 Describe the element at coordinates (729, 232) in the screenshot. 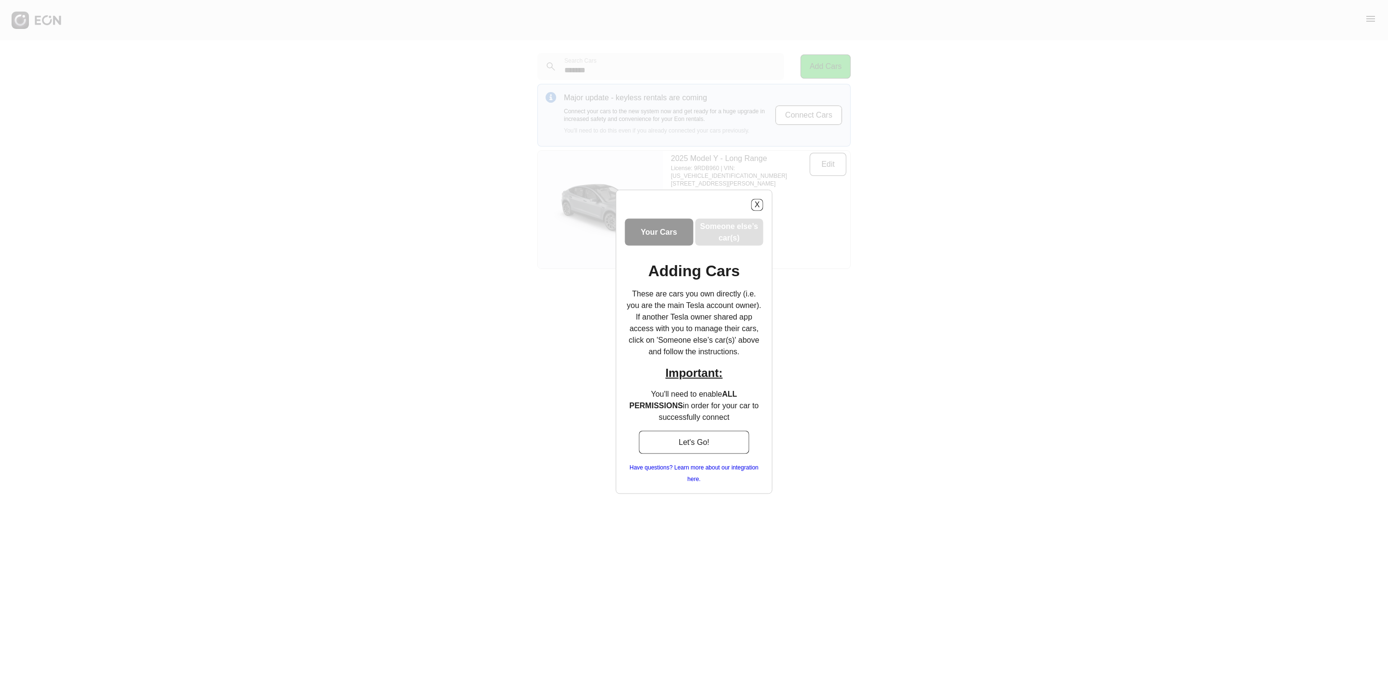

I see `h3: Someone else’s car(s)` at that location.